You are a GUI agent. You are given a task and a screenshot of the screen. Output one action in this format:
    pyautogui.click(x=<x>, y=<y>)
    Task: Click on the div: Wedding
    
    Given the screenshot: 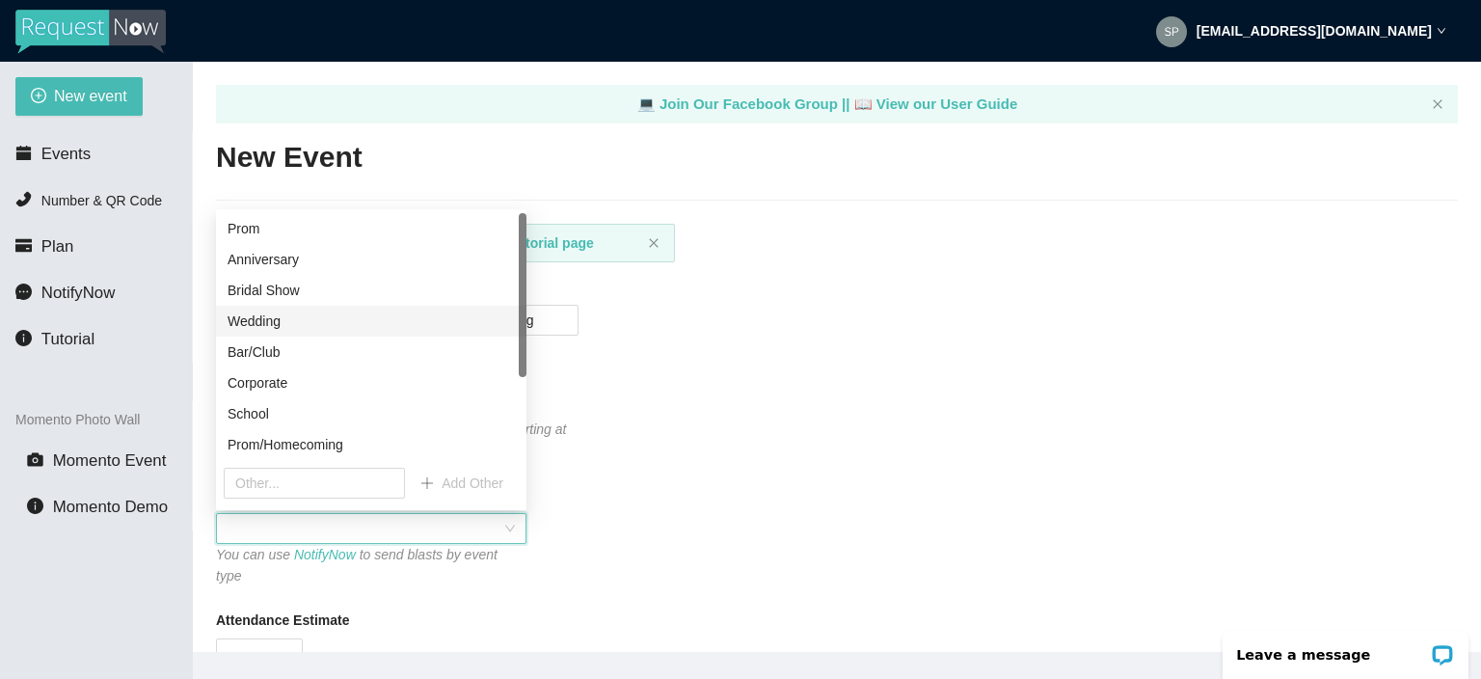 What is the action you would take?
    pyautogui.click(x=371, y=321)
    